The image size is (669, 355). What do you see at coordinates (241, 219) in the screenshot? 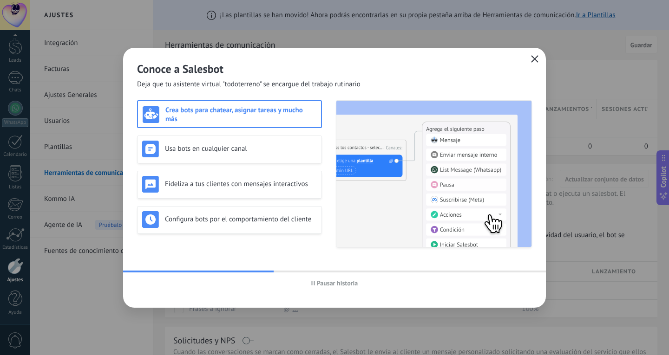
I see `h3: Configura bots por el comportamiento del cliente` at bounding box center [241, 219].